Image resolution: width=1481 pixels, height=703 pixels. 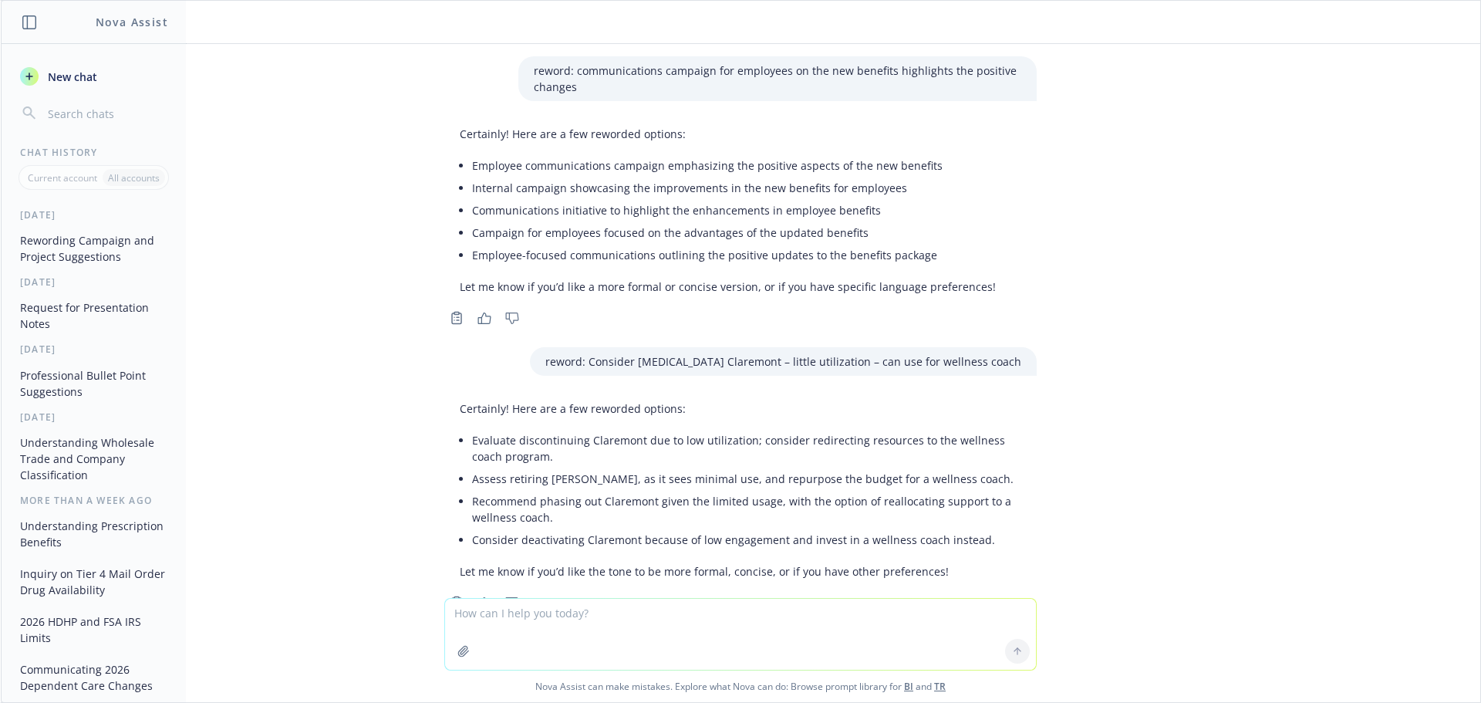 What do you see at coordinates (93, 500) in the screenshot?
I see `div: More than a week ago` at bounding box center [93, 500].